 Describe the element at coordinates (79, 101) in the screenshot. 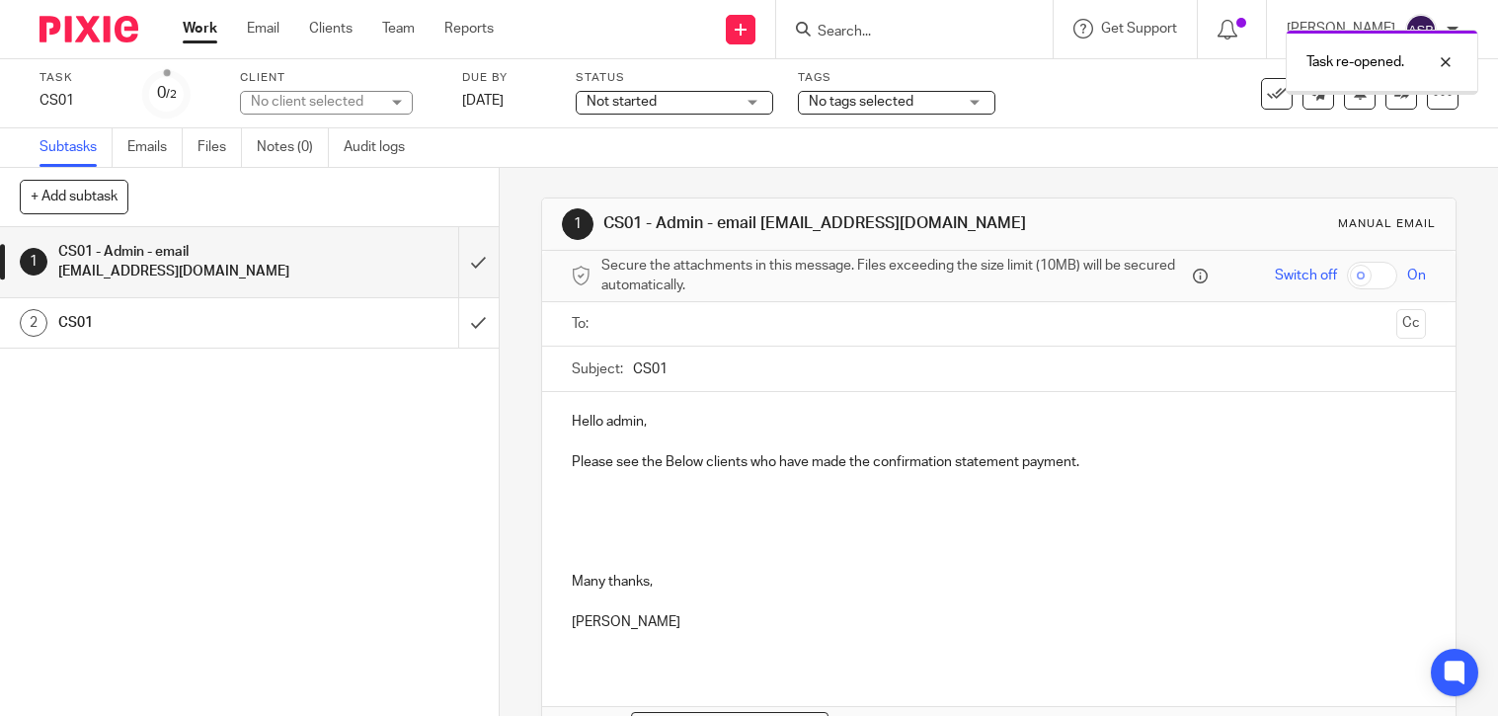

I see `div: CS01` at that location.